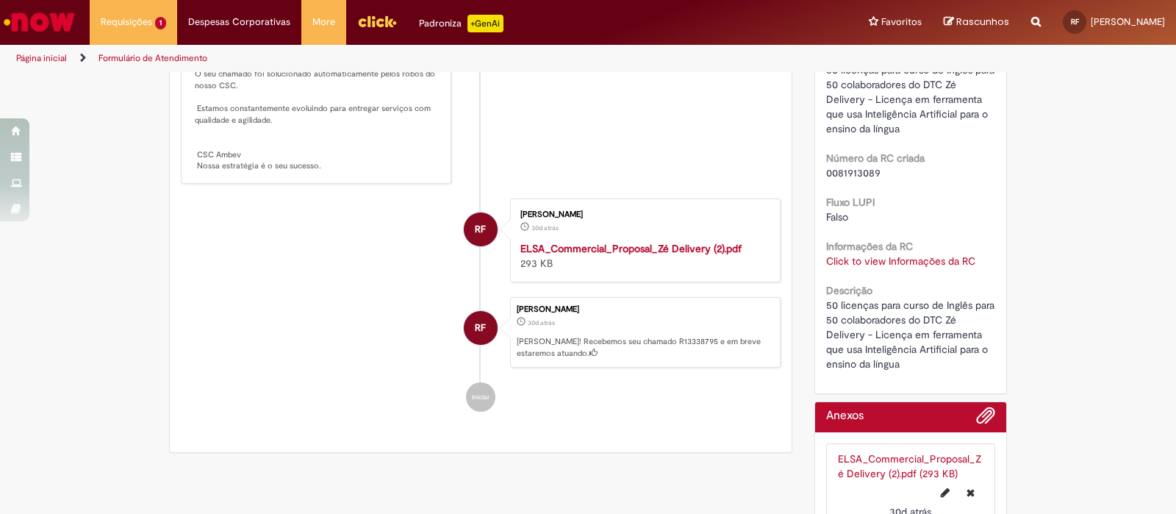 The image size is (1176, 514). What do you see at coordinates (901, 22) in the screenshot?
I see `span: Favoritos` at bounding box center [901, 22].